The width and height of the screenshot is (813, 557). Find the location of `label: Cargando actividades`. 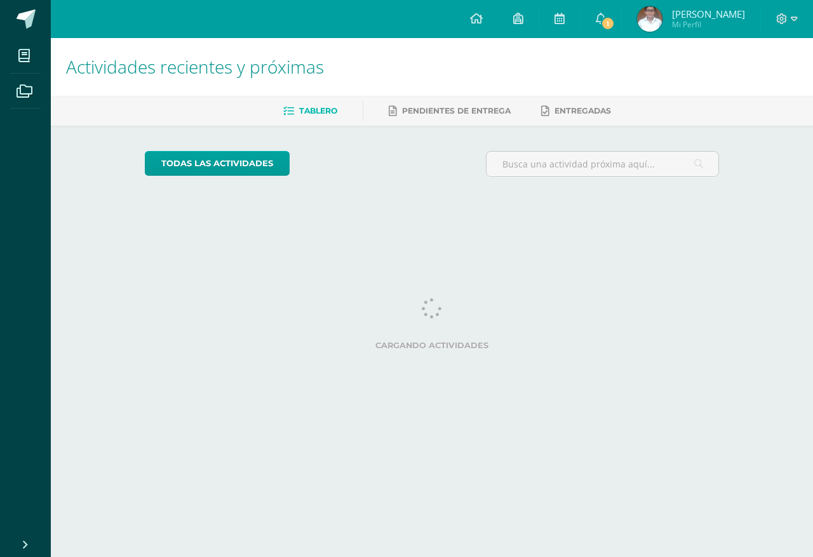

label: Cargando actividades is located at coordinates (432, 345).